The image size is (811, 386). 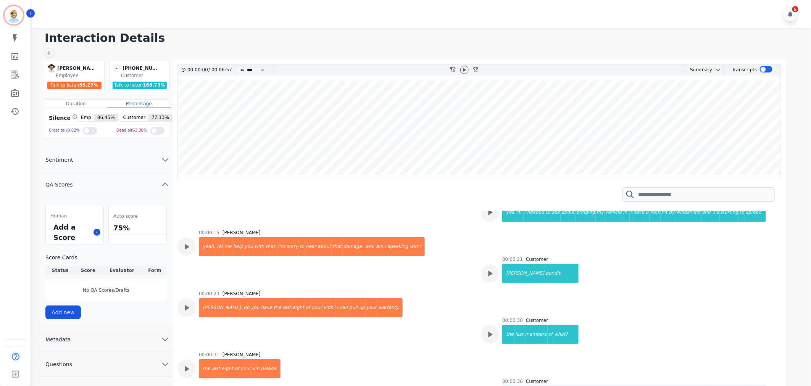 What do you see at coordinates (209, 233) in the screenshot?
I see `div: 00:00:15` at bounding box center [209, 233].